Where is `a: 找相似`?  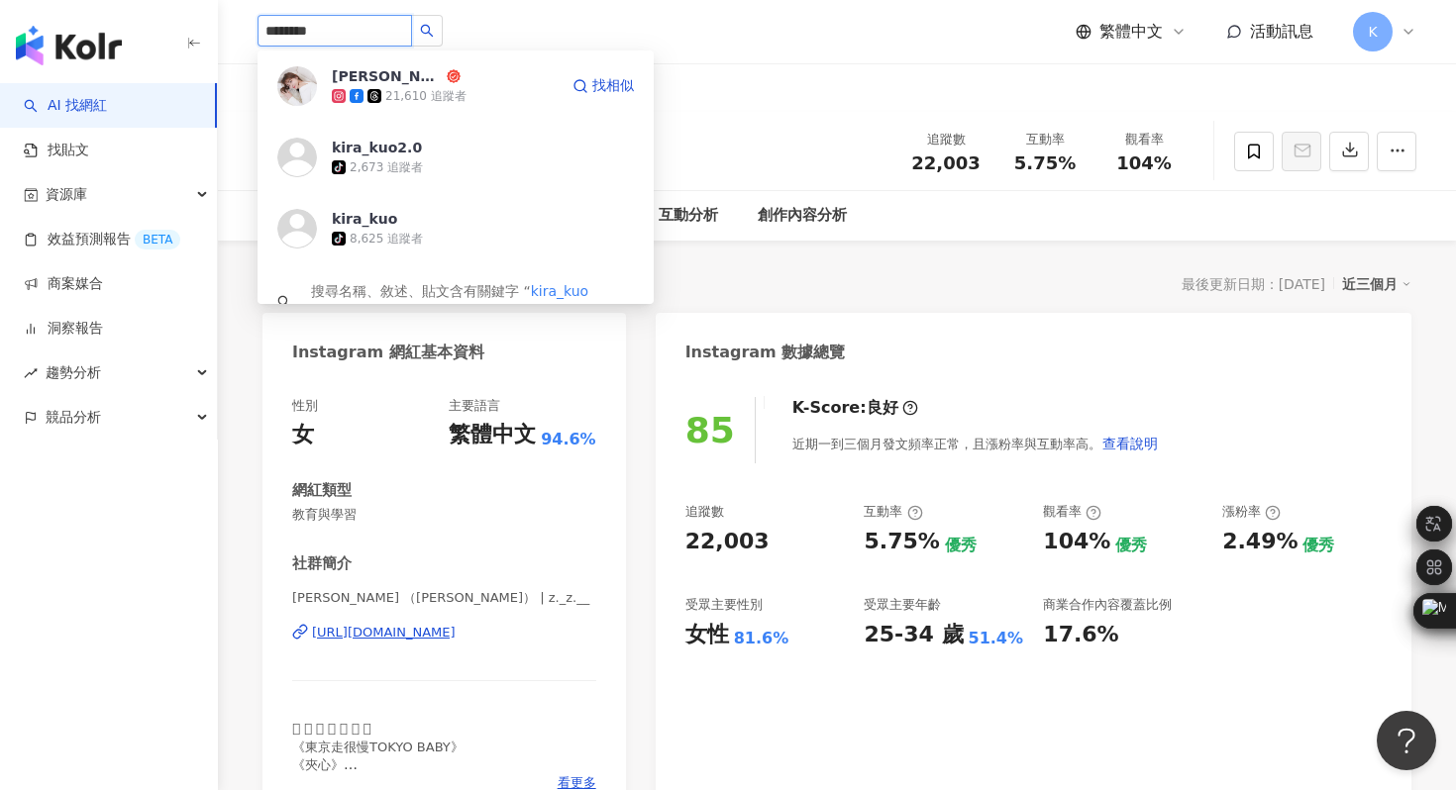
a: 找相似 is located at coordinates (603, 86).